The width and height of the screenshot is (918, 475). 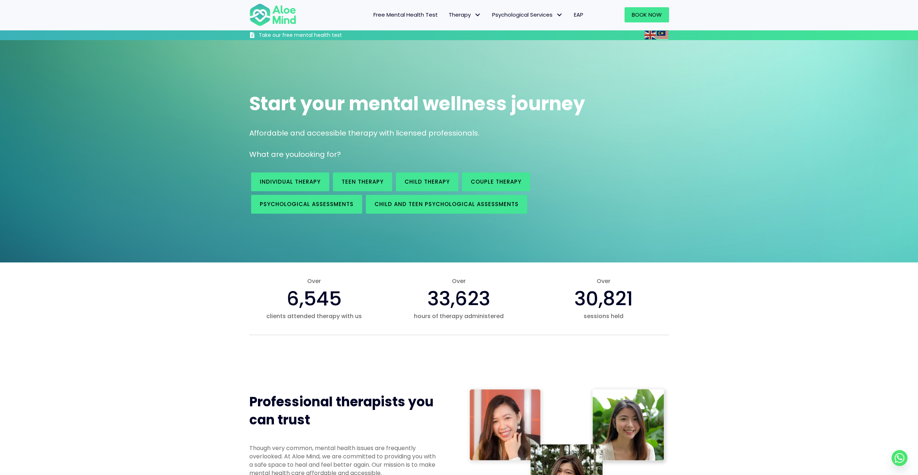 What do you see at coordinates (662, 35) in the screenshot?
I see `img: ms` at bounding box center [662, 35].